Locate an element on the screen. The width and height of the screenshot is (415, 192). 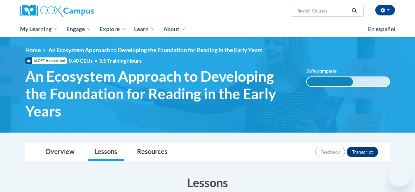
span: 3.5 Training Hours is located at coordinates (120, 61).